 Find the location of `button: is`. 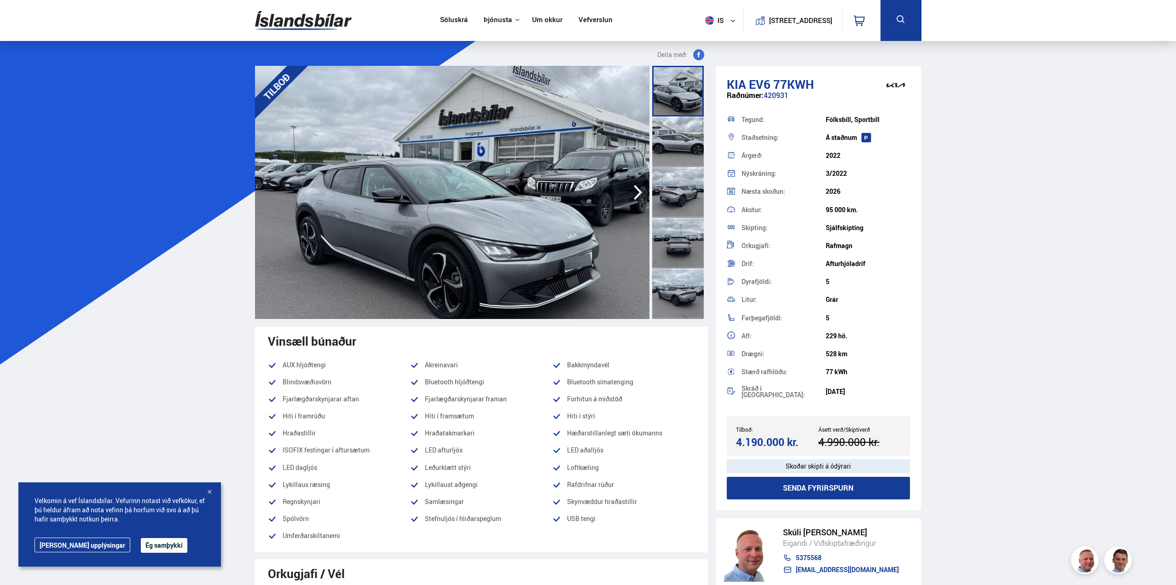

button: is is located at coordinates (722, 20).